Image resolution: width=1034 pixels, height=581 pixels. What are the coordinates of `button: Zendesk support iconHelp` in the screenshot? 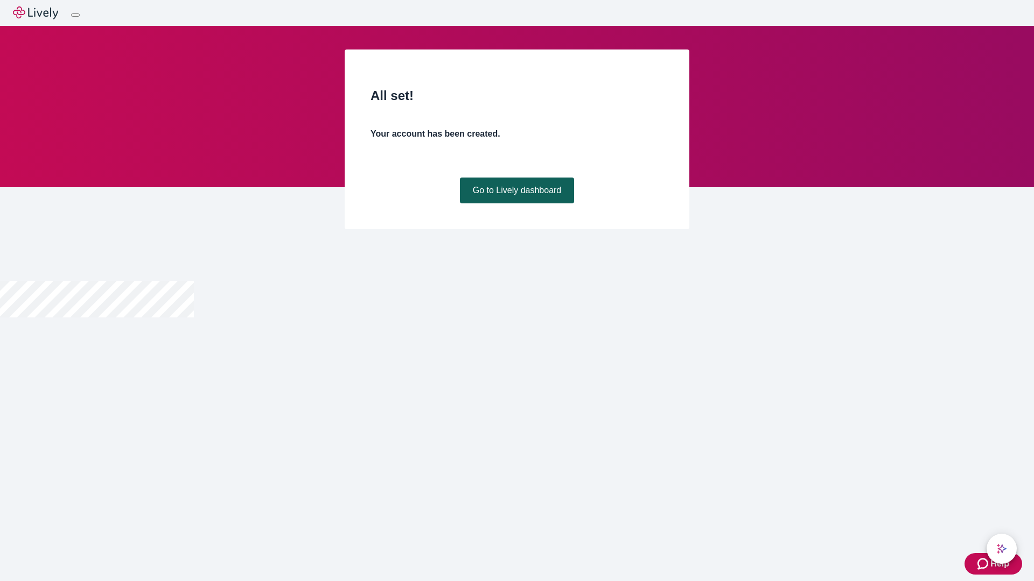 It's located at (993, 564).